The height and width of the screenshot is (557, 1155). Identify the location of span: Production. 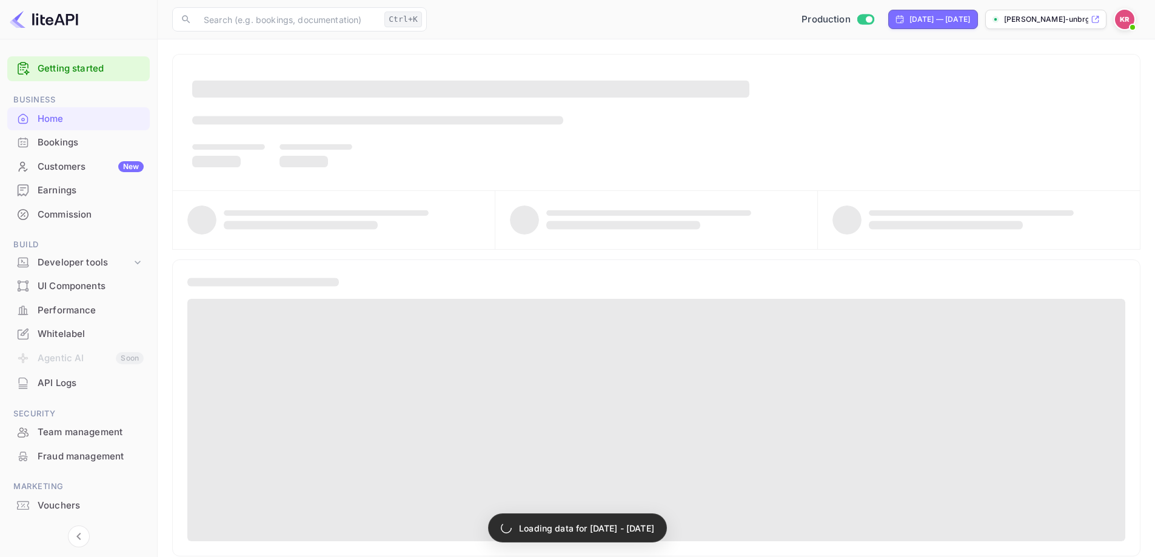
(826, 19).